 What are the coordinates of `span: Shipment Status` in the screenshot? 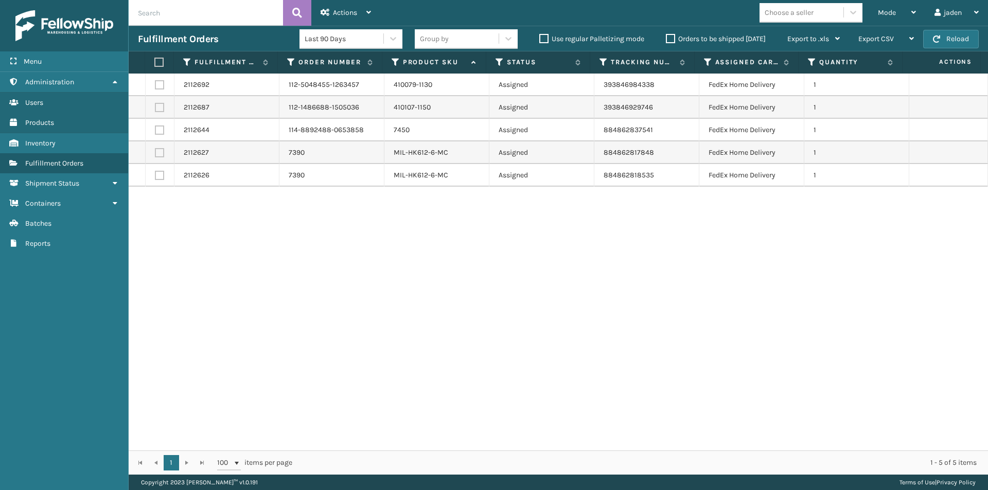 It's located at (52, 183).